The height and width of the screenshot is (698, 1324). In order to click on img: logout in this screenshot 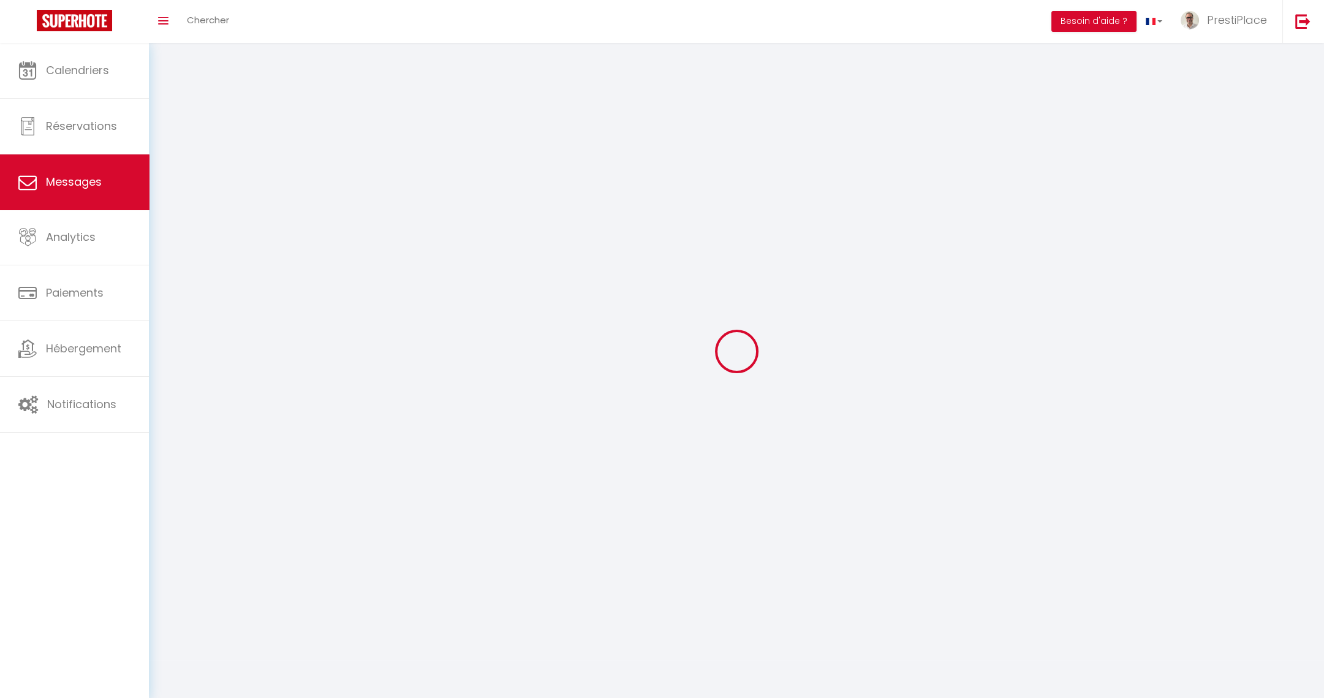, I will do `click(1302, 21)`.